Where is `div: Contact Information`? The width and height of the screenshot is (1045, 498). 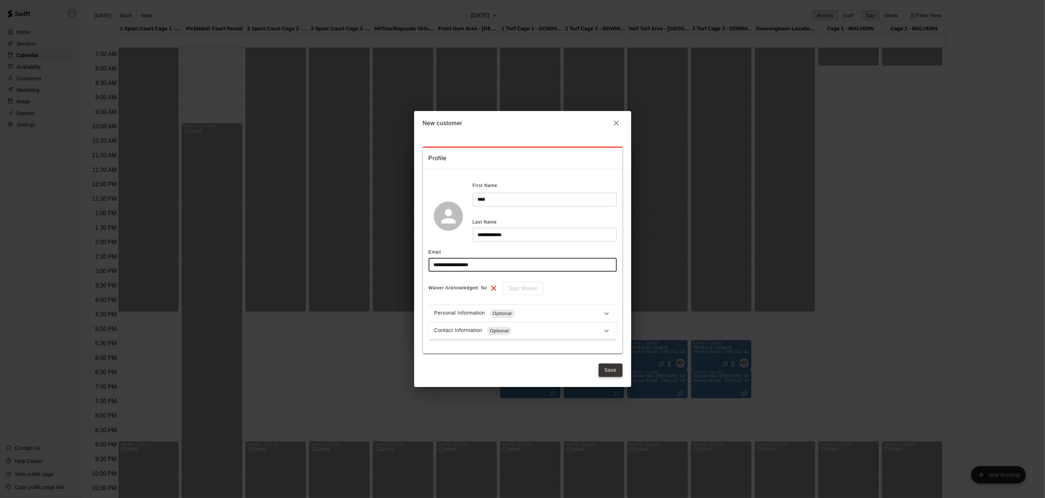
div: Contact Information is located at coordinates (518, 331).